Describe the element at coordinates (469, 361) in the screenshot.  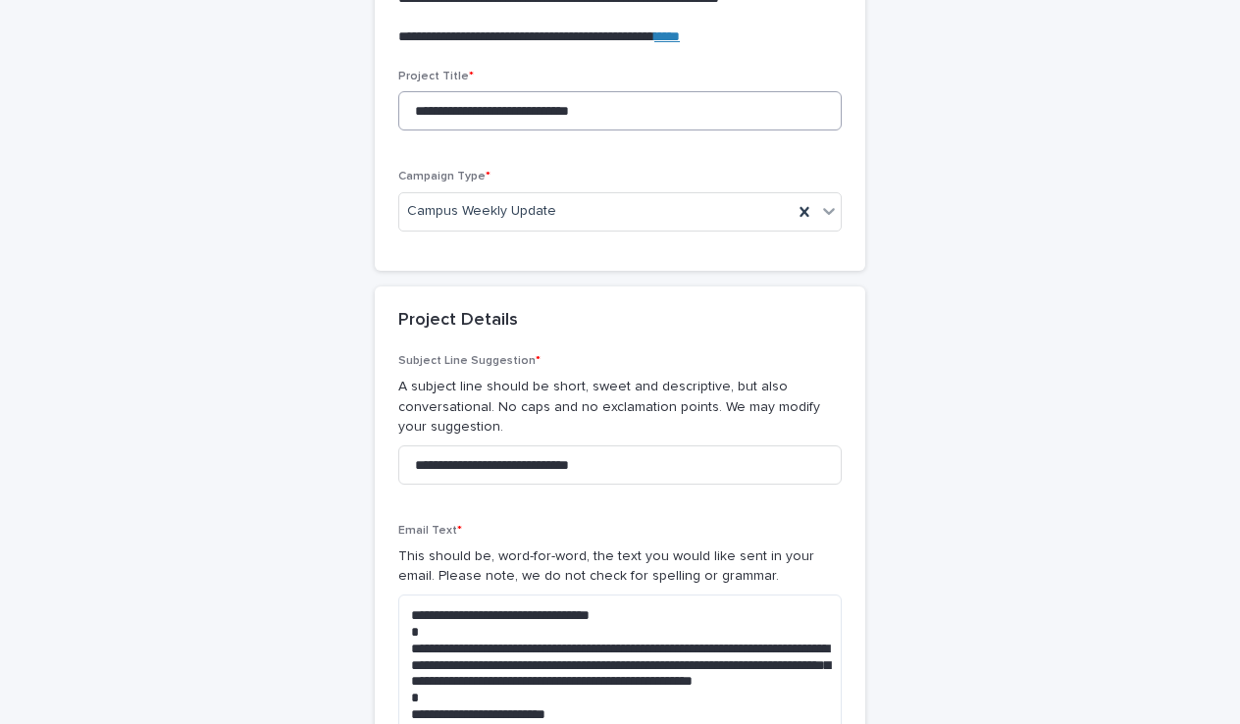
I see `span: Subject Line Suggestion` at that location.